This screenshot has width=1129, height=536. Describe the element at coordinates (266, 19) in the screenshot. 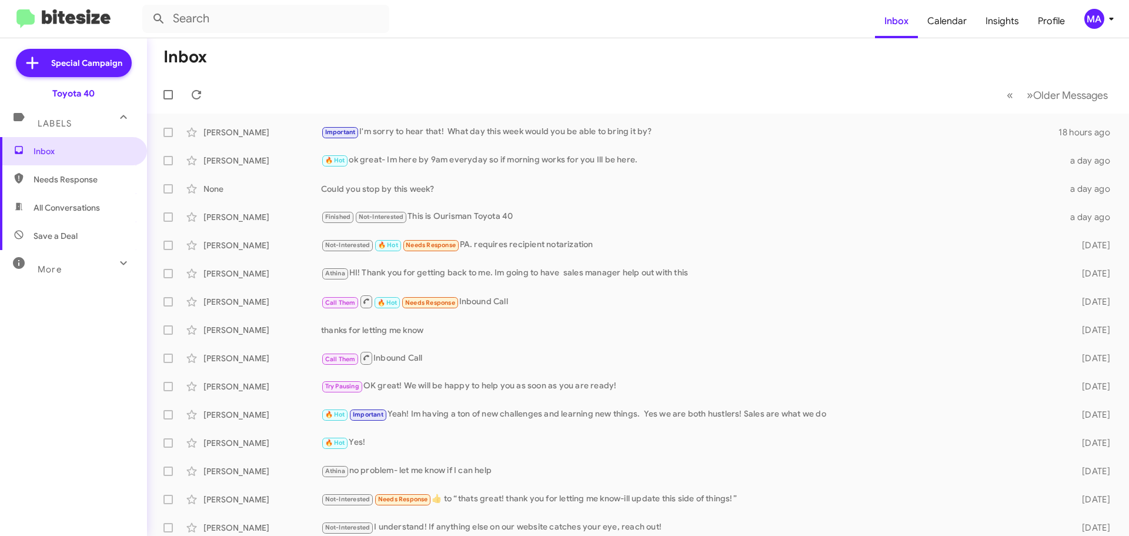

I see `input: Search` at that location.